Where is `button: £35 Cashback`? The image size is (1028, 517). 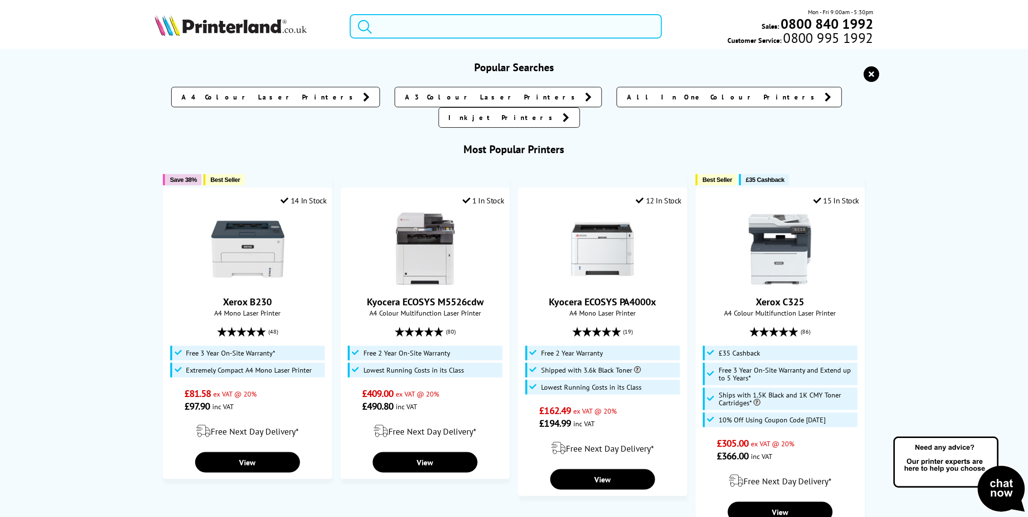 button: £35 Cashback is located at coordinates (764, 180).